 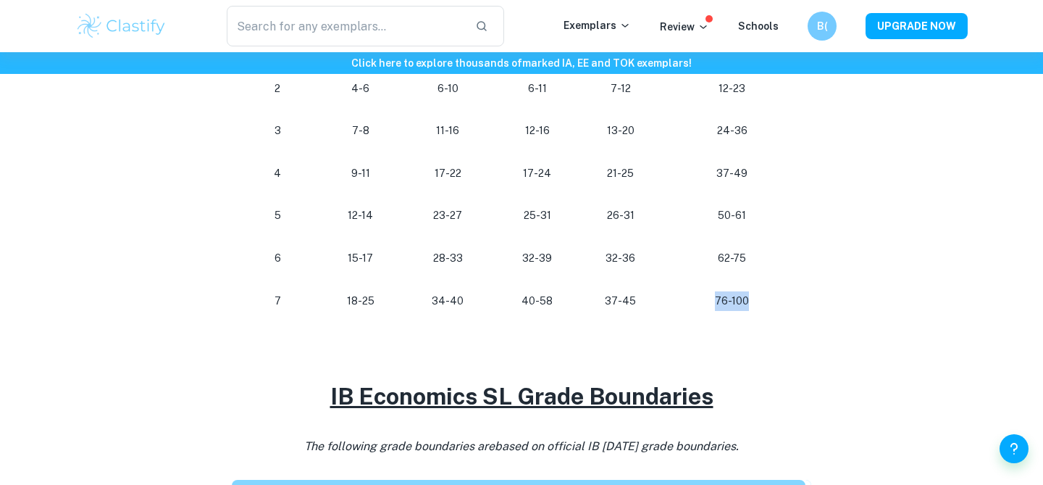 What do you see at coordinates (759, 26) in the screenshot?
I see `a: Schools` at bounding box center [759, 26].